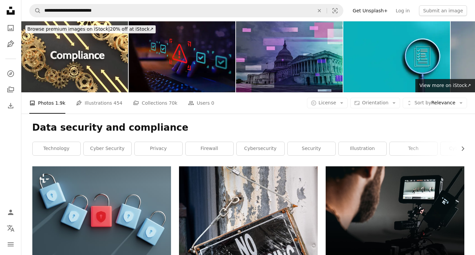 The image size is (475, 255). I want to click on a: four padlocks with a heart on them, so click(102, 212).